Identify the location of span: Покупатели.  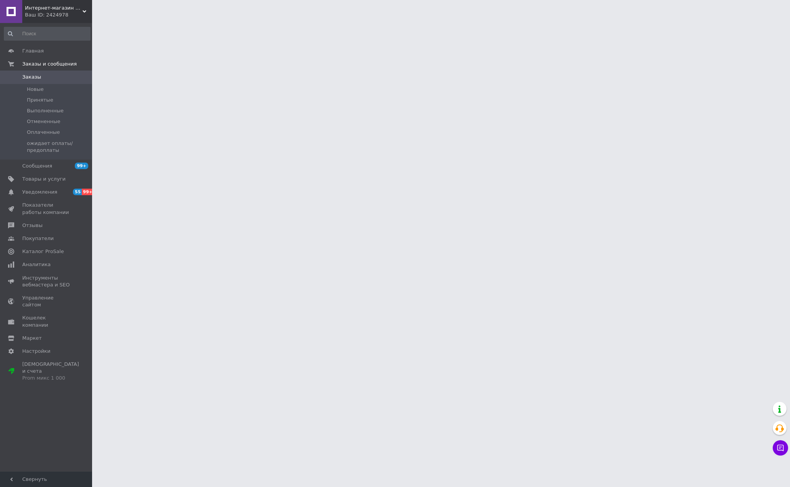
(38, 239).